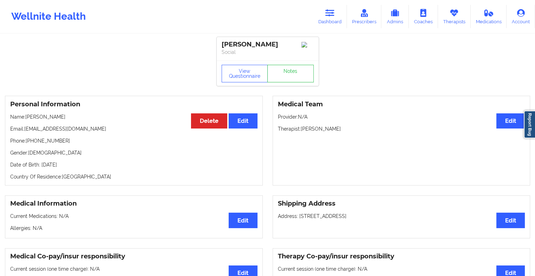 The image size is (535, 276). I want to click on a: Prescribers, so click(364, 17).